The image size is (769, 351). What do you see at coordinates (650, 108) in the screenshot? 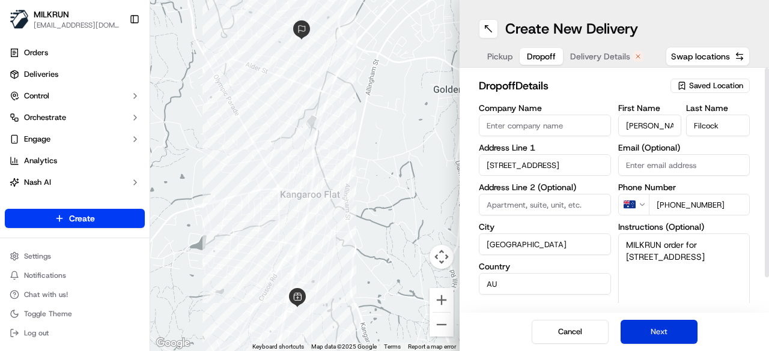
I see `label: First Name` at bounding box center [650, 108].